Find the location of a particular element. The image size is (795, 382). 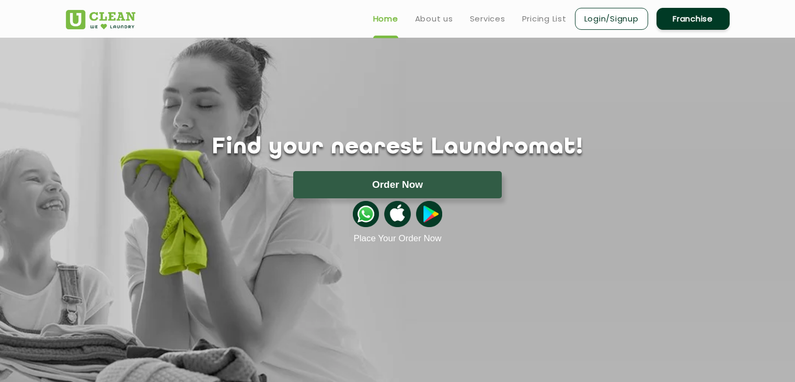

a: About us is located at coordinates (434, 19).